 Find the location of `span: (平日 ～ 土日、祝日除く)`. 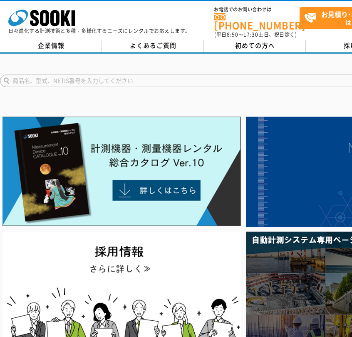

span: (平日 ～ 土日、祝日除く) is located at coordinates (256, 35).